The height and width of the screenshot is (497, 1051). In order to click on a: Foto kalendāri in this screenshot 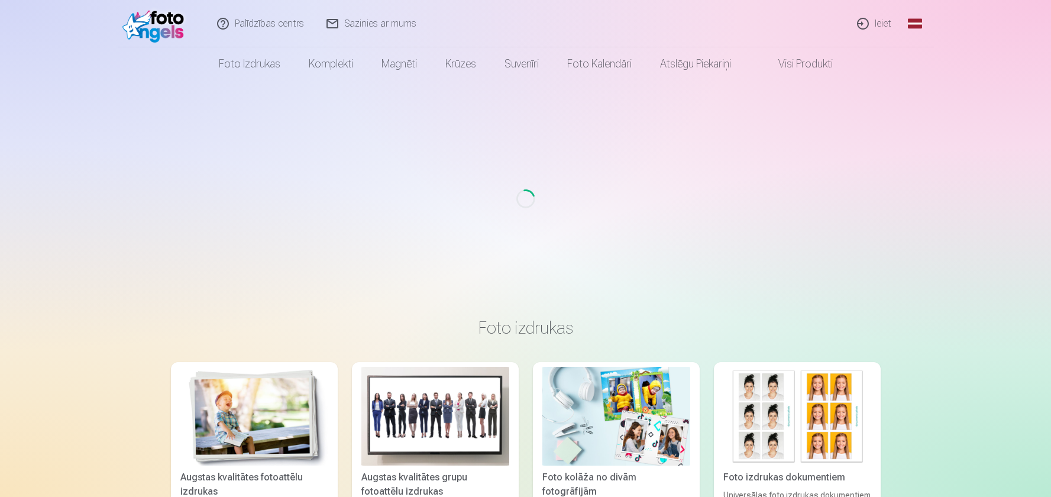, I will do `click(599, 64)`.